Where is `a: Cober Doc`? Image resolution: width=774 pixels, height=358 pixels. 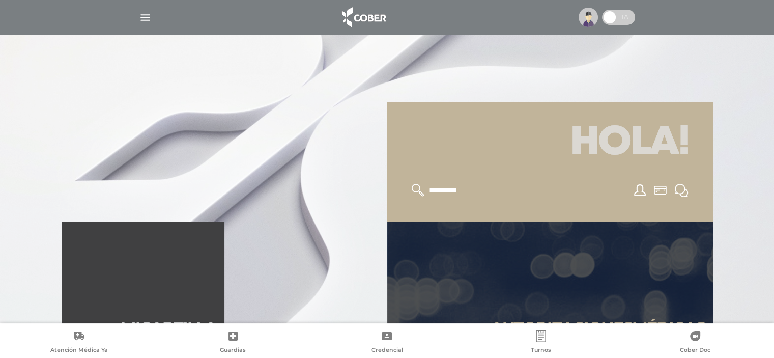 a: Cober Doc is located at coordinates (695, 343).